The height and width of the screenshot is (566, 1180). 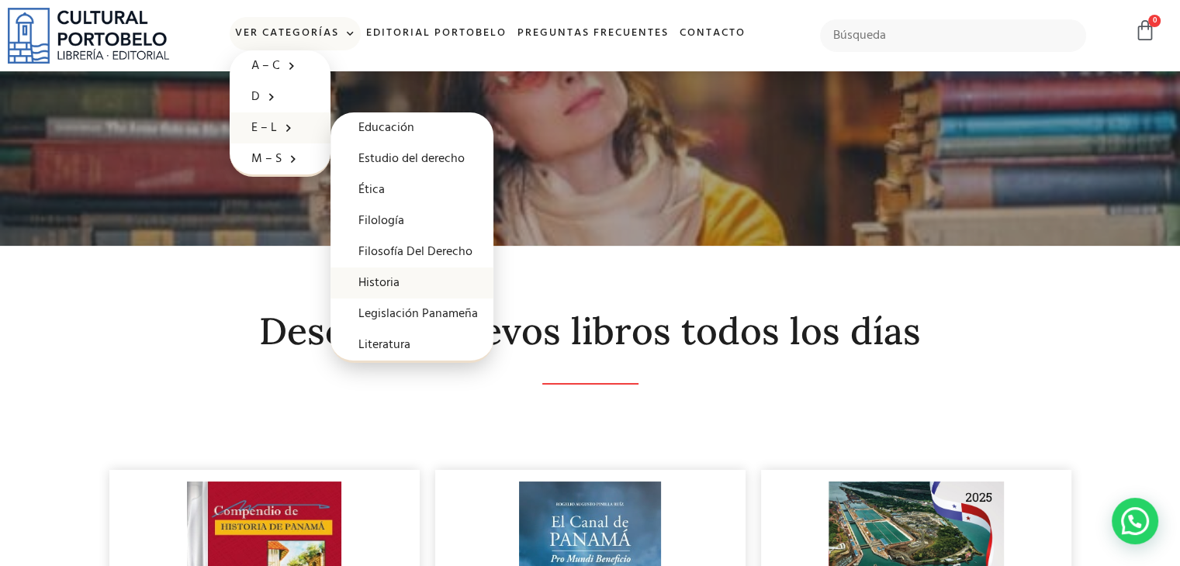 I want to click on a: Editorial Portobelo, so click(x=436, y=33).